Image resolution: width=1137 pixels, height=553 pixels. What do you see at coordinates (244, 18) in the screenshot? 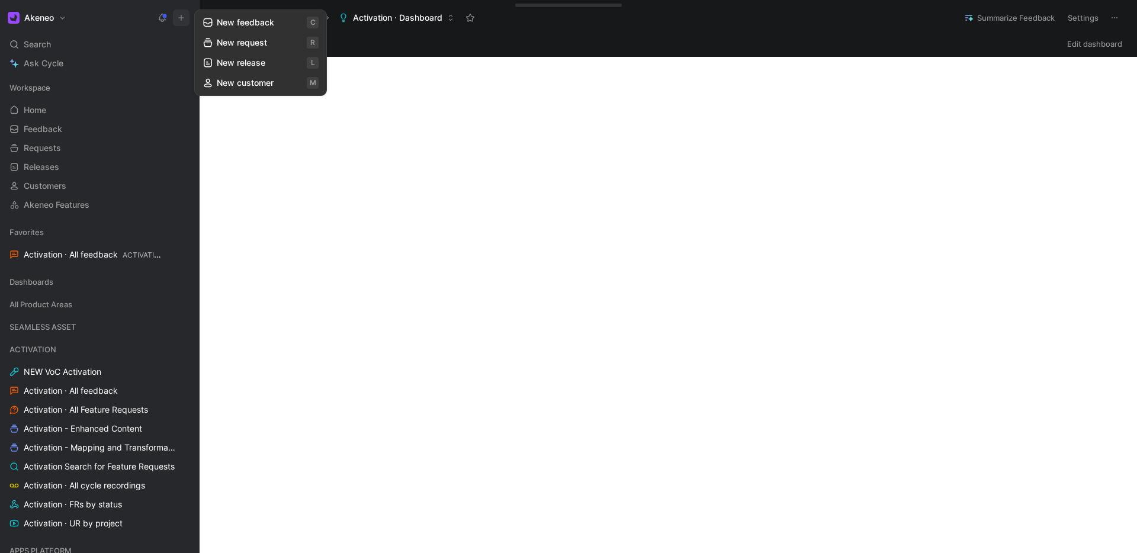
I see `button: Feedback` at bounding box center [244, 18].